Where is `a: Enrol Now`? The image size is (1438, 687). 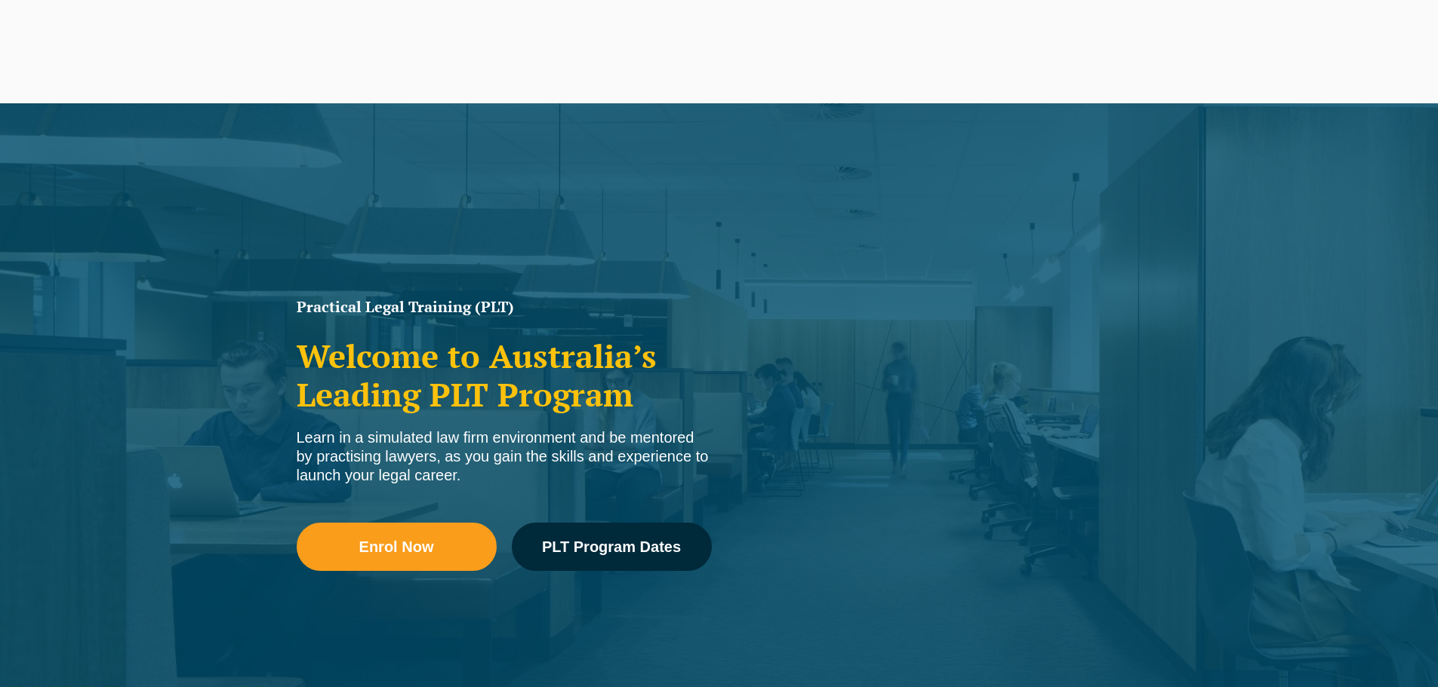
a: Enrol Now is located at coordinates (396, 547).